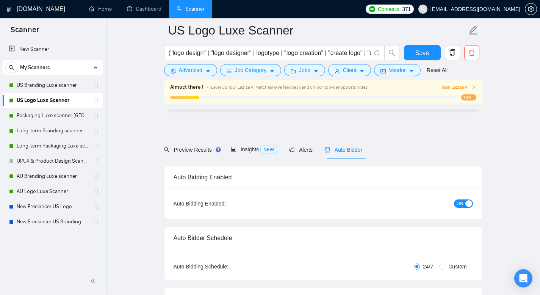  Describe the element at coordinates (422, 53) in the screenshot. I see `span: Save` at that location.